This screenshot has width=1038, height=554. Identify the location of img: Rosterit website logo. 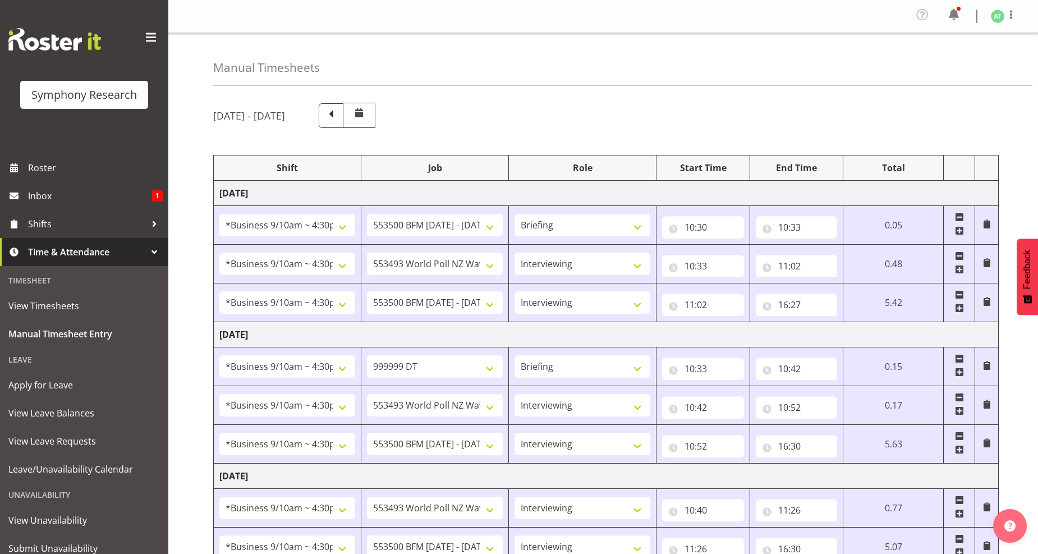
(54, 39).